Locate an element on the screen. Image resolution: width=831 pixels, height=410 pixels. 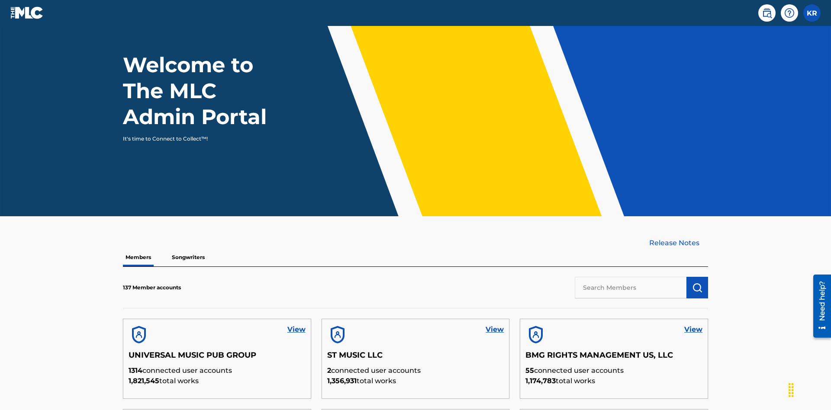
div: Drag is located at coordinates (791, 390).